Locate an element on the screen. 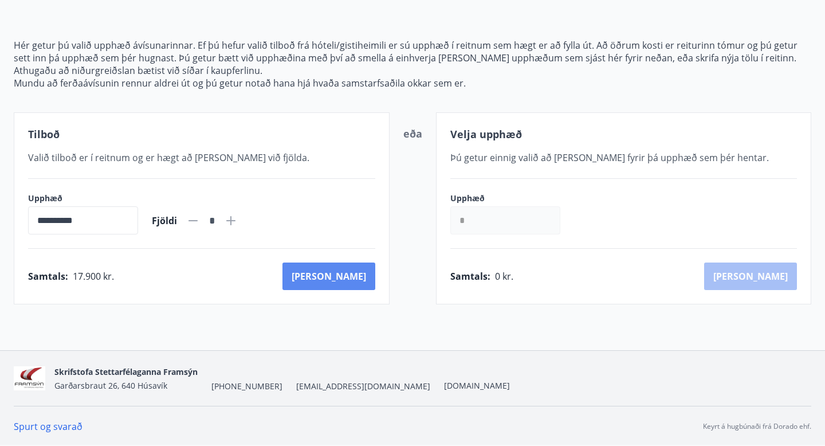 The height and width of the screenshot is (446, 825). p: Mundu að ferðaávísunin rennur aldrei út og þú getur notað hana hjá hvaða samstarfsaðila okkar sem... is located at coordinates (413, 83).